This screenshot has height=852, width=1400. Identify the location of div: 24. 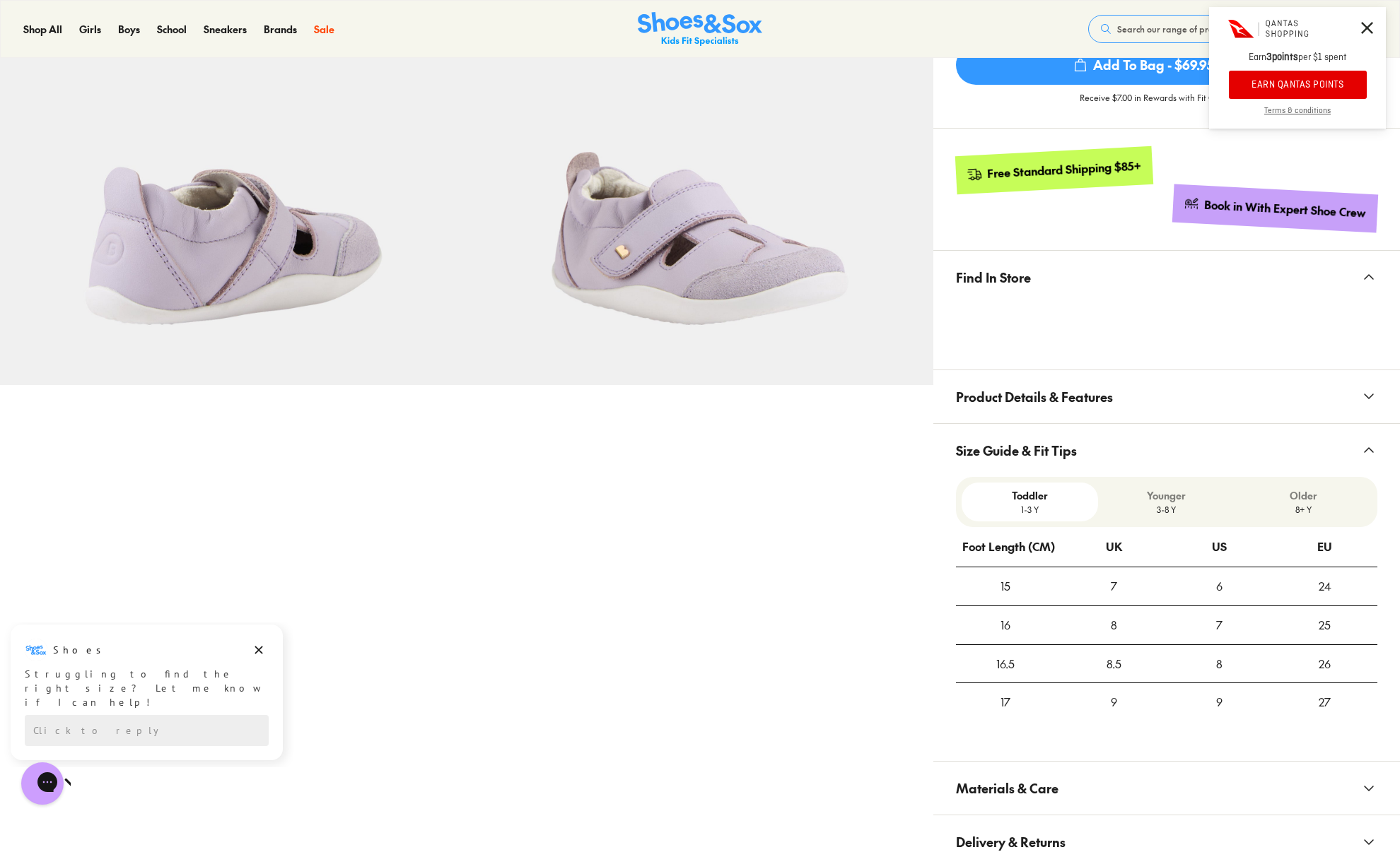
(1325, 587).